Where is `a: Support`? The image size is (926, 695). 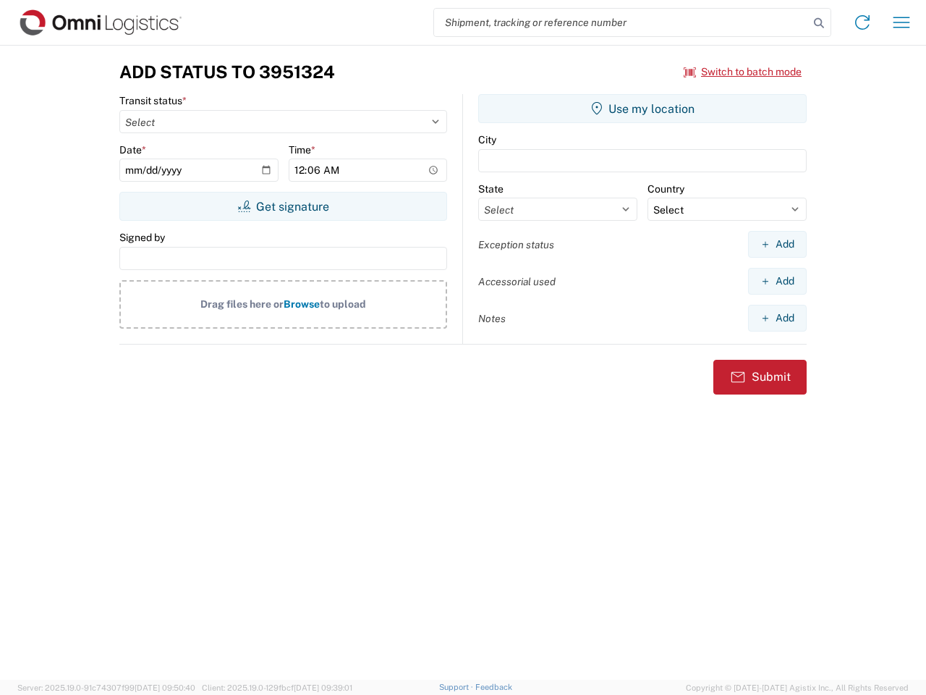 a: Support is located at coordinates (457, 687).